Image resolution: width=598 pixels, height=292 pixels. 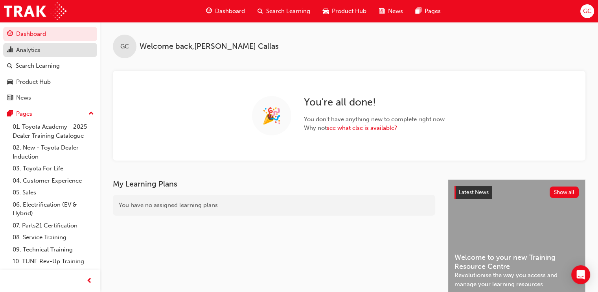 I want to click on span: Latest News, so click(x=474, y=192).